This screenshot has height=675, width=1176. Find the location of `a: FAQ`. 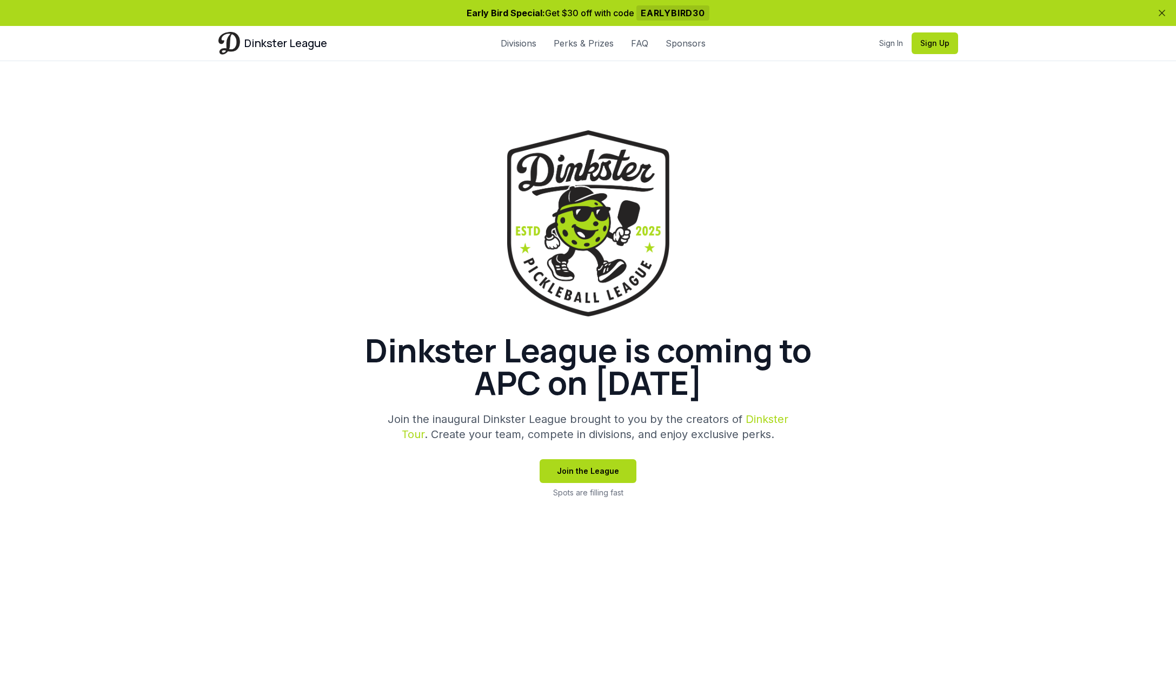

a: FAQ is located at coordinates (640, 43).